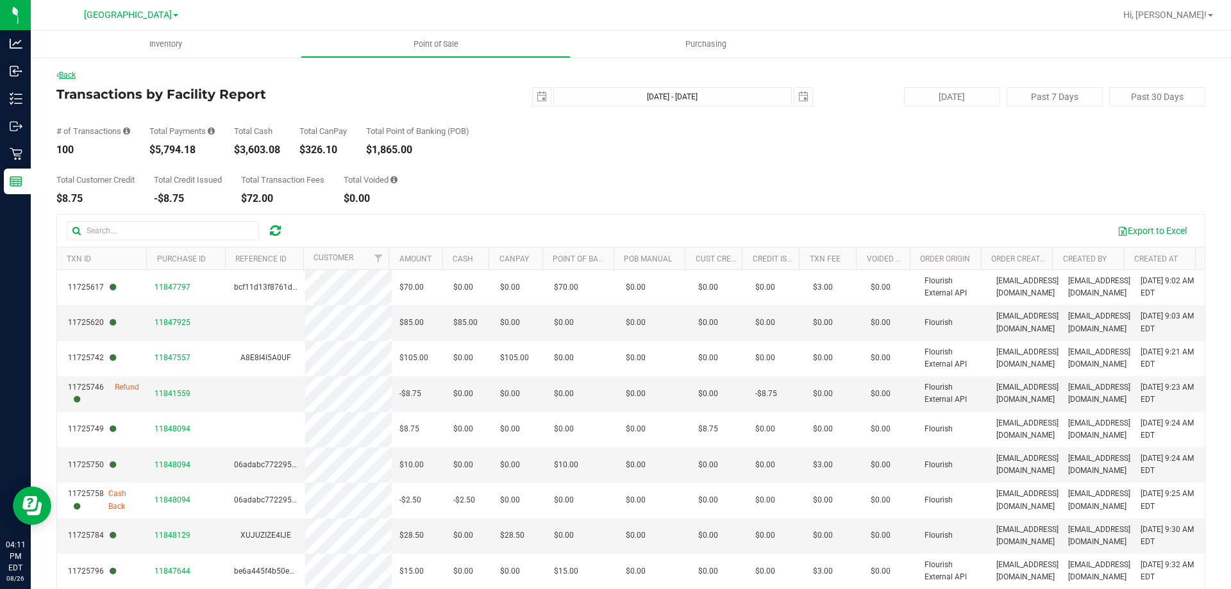  I want to click on span: Inventory, so click(165, 44).